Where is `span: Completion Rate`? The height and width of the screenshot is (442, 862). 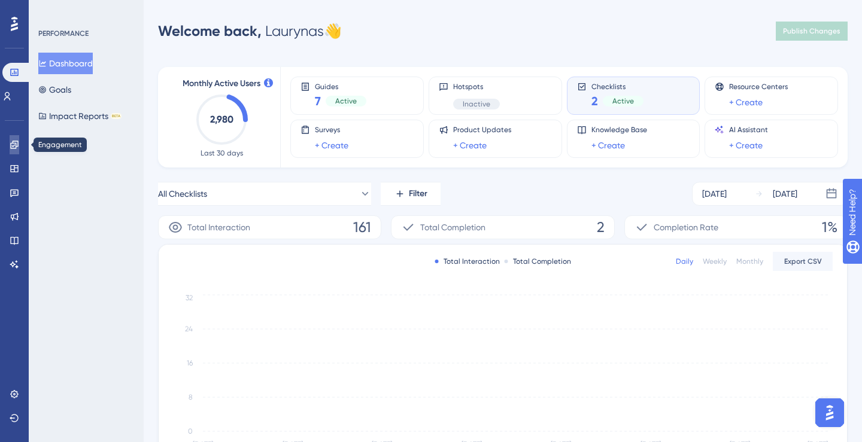 span: Completion Rate is located at coordinates (686, 227).